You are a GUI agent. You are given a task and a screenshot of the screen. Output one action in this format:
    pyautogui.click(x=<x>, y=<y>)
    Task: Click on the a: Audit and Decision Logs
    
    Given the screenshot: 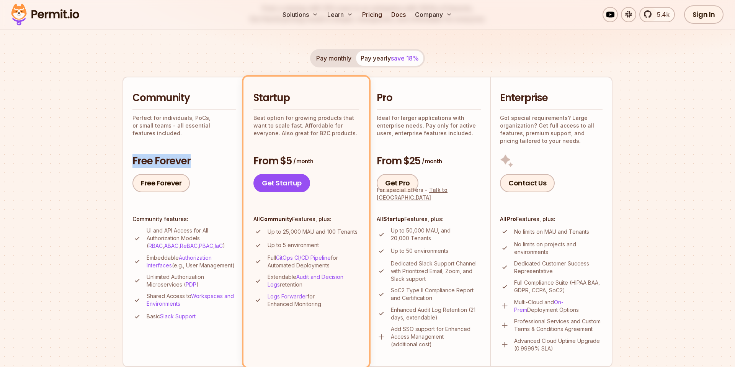 What is the action you would take?
    pyautogui.click(x=305, y=280)
    